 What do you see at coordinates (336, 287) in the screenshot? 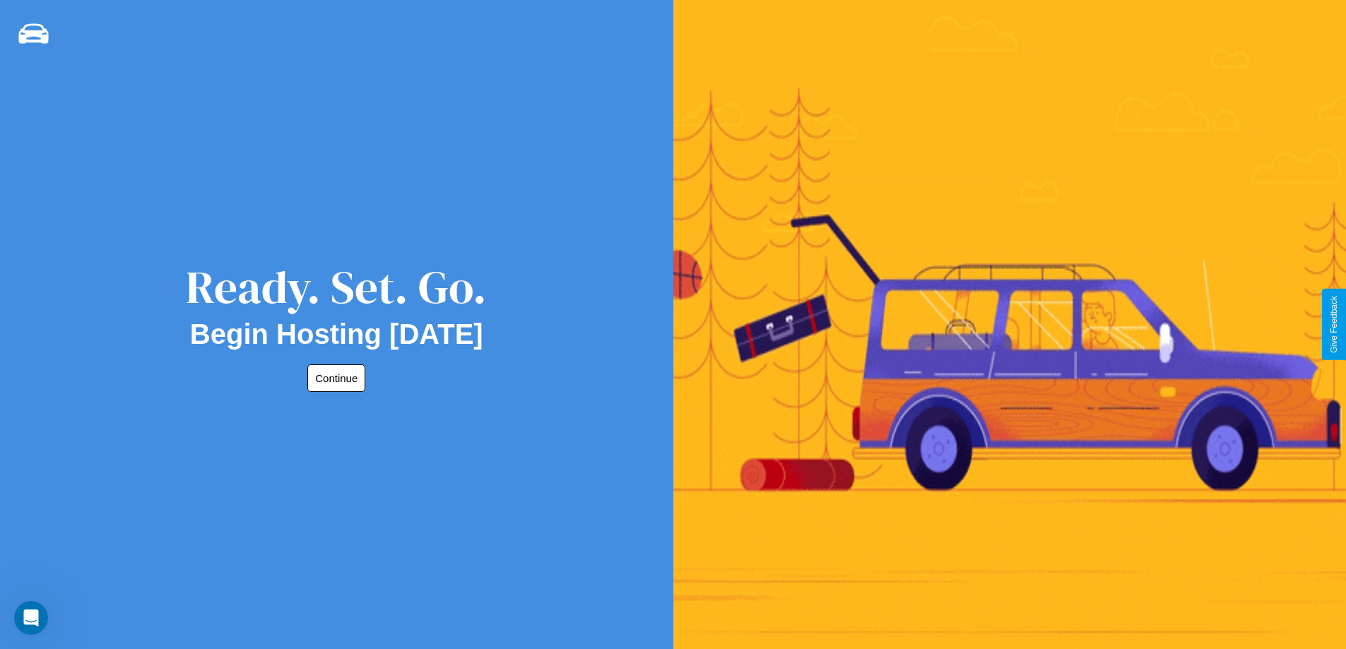
I see `div: Ready. Set. Go.` at bounding box center [336, 287].